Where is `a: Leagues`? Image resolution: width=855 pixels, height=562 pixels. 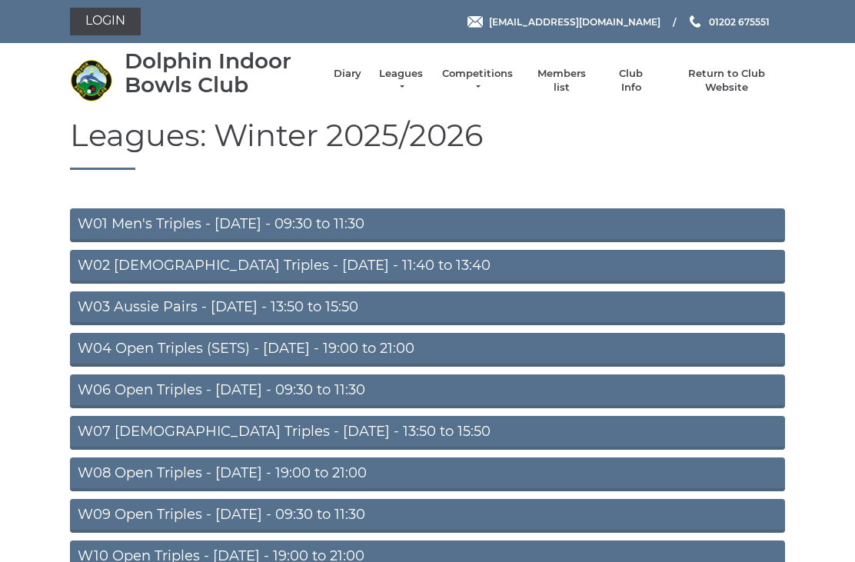
a: Leagues is located at coordinates (401, 81).